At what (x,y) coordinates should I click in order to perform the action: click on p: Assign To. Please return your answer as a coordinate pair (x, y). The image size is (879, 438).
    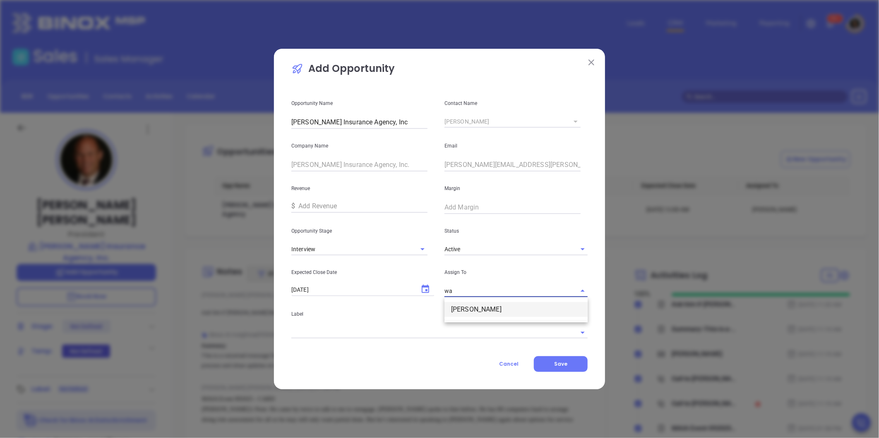
    Looking at the image, I should click on (516, 273).